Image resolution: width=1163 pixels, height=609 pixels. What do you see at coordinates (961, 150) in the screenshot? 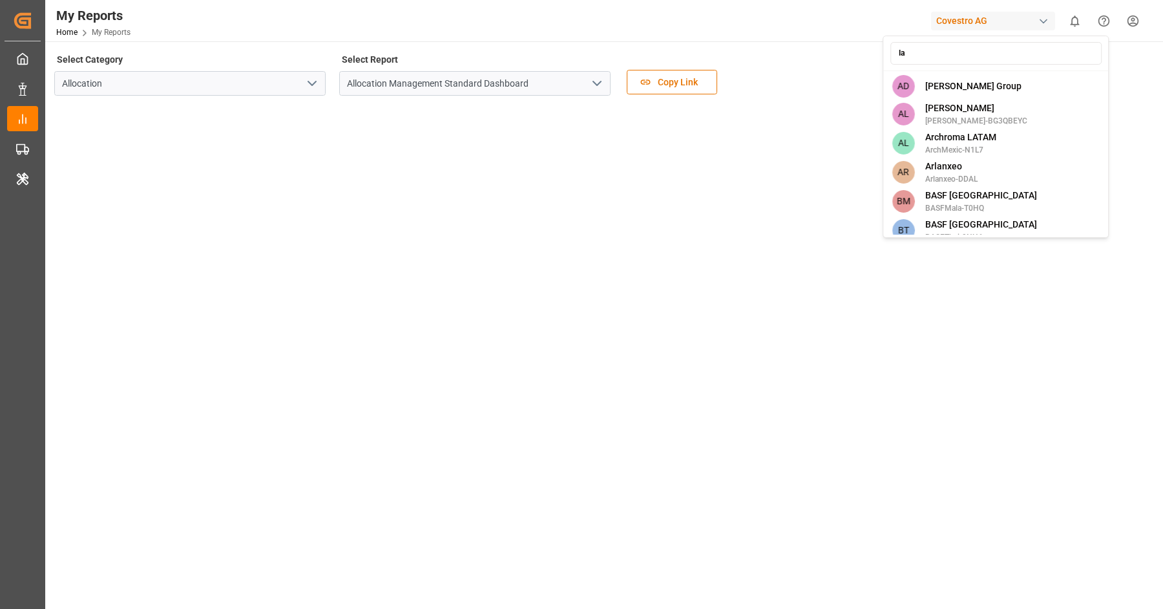
I see `span: ArchMexic-N1L7` at bounding box center [961, 150].